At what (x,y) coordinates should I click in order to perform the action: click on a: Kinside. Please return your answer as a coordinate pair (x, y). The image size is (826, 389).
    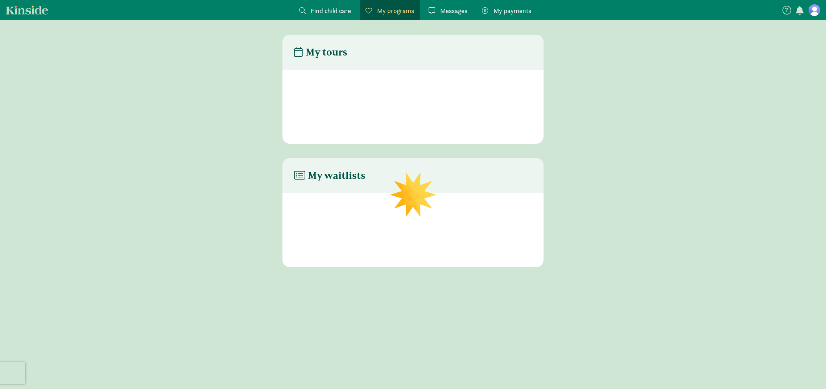
    Looking at the image, I should click on (27, 10).